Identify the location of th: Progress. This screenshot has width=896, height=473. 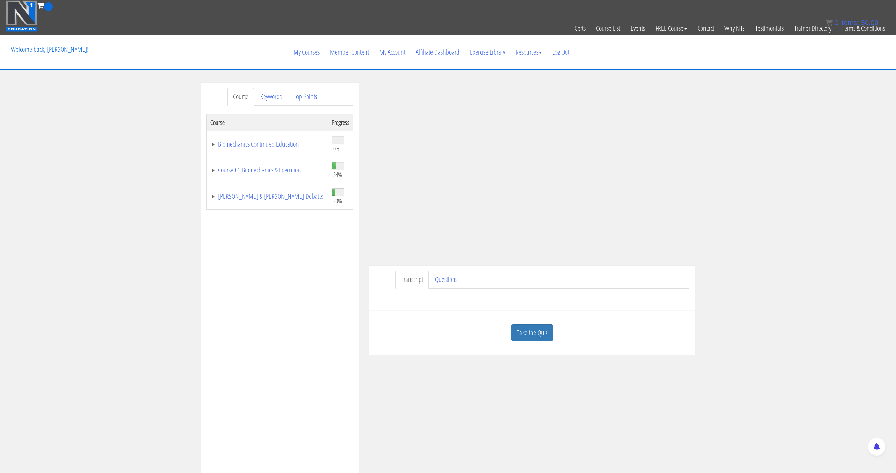
(341, 123).